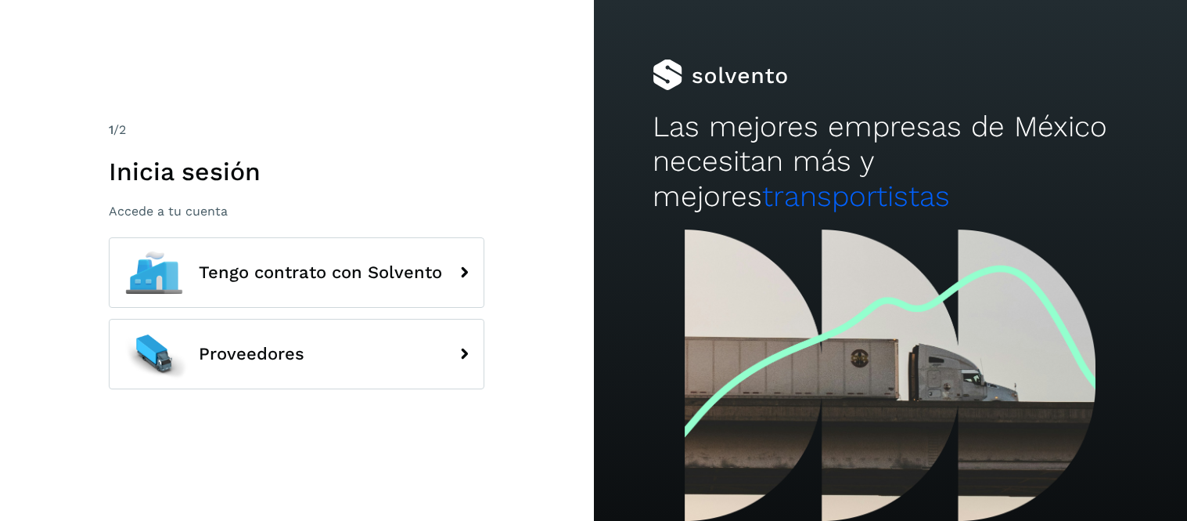  I want to click on p: Accede a tu cuenta, so click(297, 211).